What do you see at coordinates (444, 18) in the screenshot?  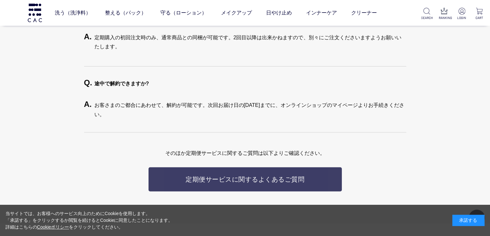 I see `p: RANKING` at bounding box center [444, 18].